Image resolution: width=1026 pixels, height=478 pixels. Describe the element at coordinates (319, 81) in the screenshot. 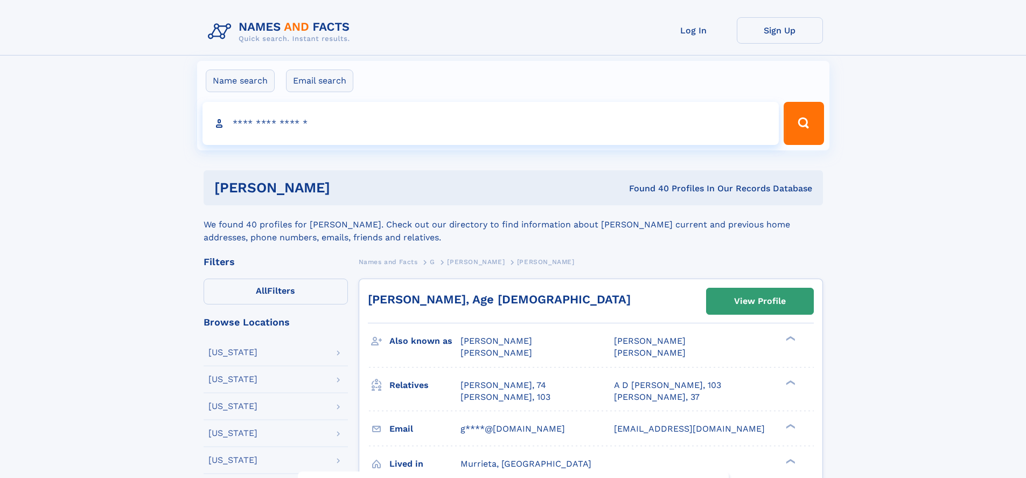

I see `label: Email search` at that location.